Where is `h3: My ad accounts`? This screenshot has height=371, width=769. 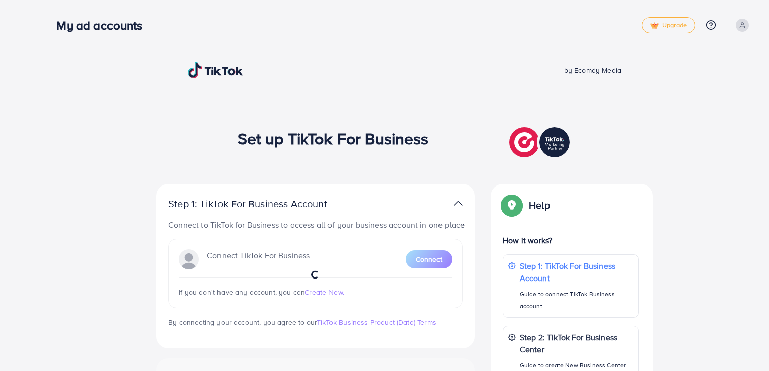 h3: My ad accounts is located at coordinates (103, 25).